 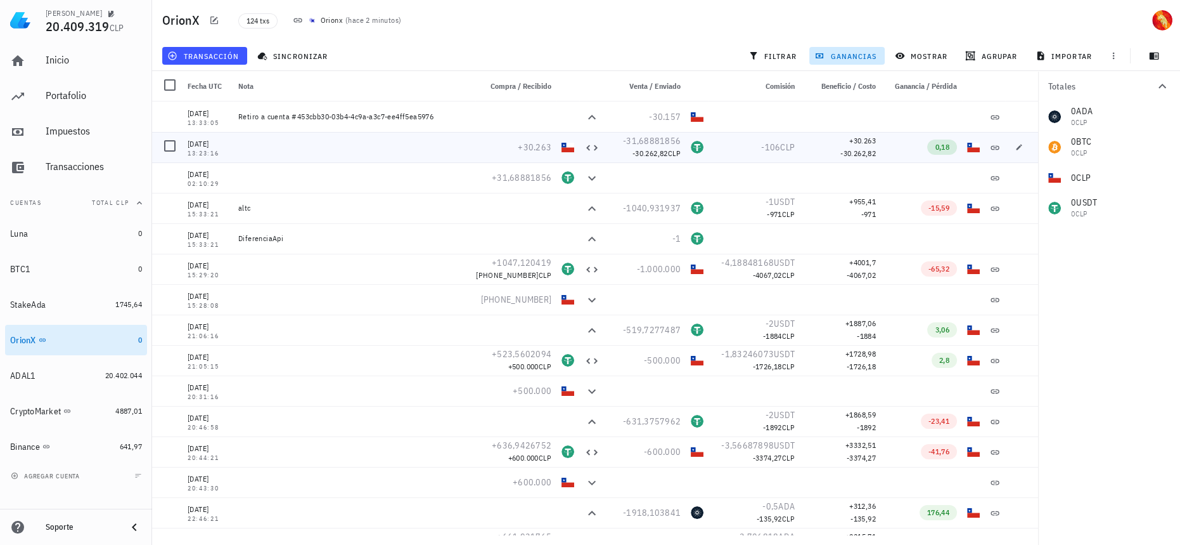 I want to click on span: agrupar, so click(x=993, y=56).